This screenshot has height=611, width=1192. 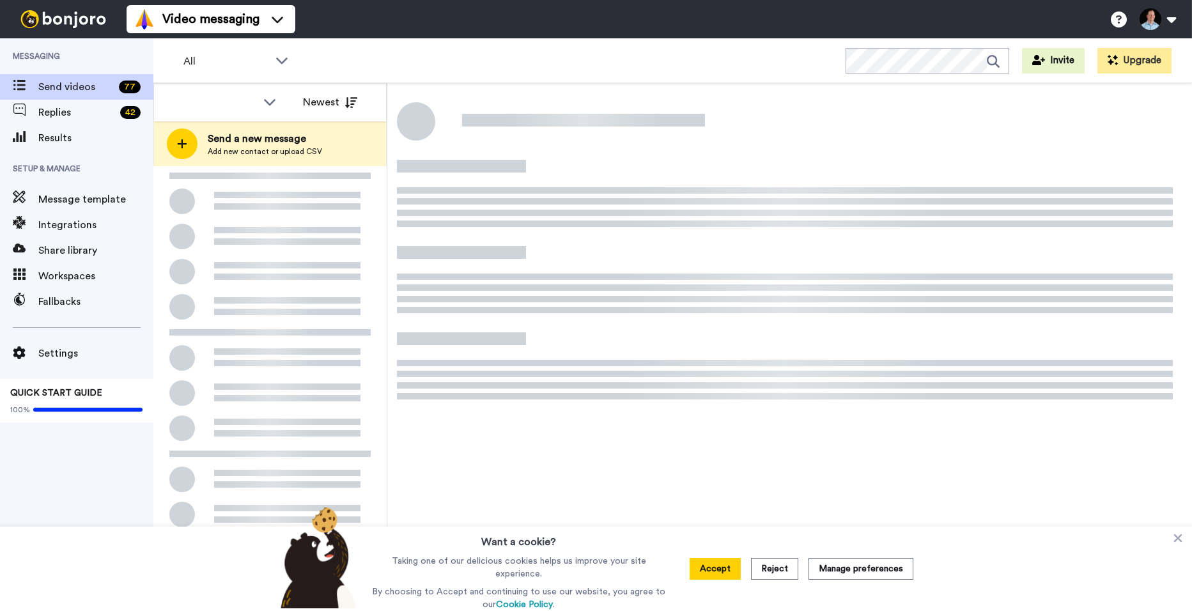 What do you see at coordinates (861, 569) in the screenshot?
I see `button: Manage preferences` at bounding box center [861, 569].